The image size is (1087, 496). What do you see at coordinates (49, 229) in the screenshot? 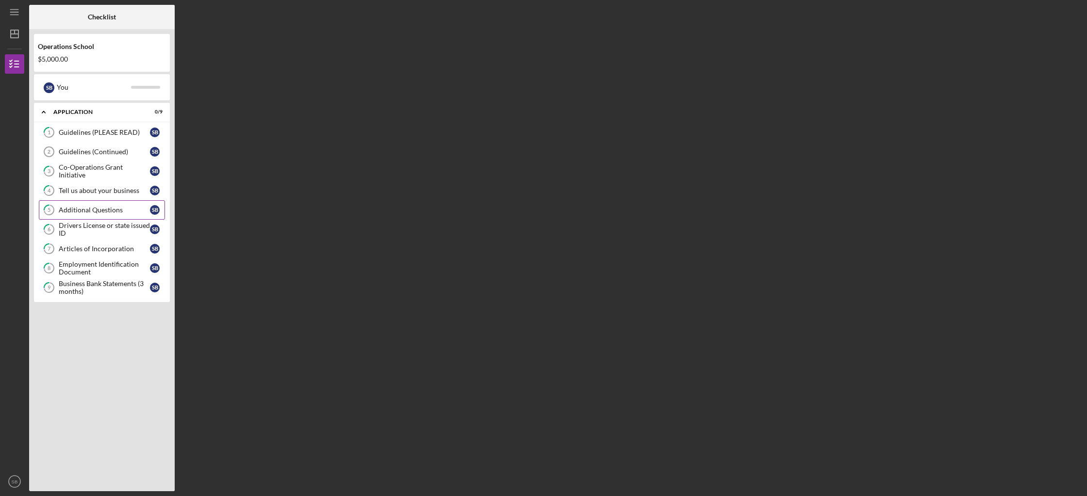
I see `tspan: 6` at bounding box center [49, 229].